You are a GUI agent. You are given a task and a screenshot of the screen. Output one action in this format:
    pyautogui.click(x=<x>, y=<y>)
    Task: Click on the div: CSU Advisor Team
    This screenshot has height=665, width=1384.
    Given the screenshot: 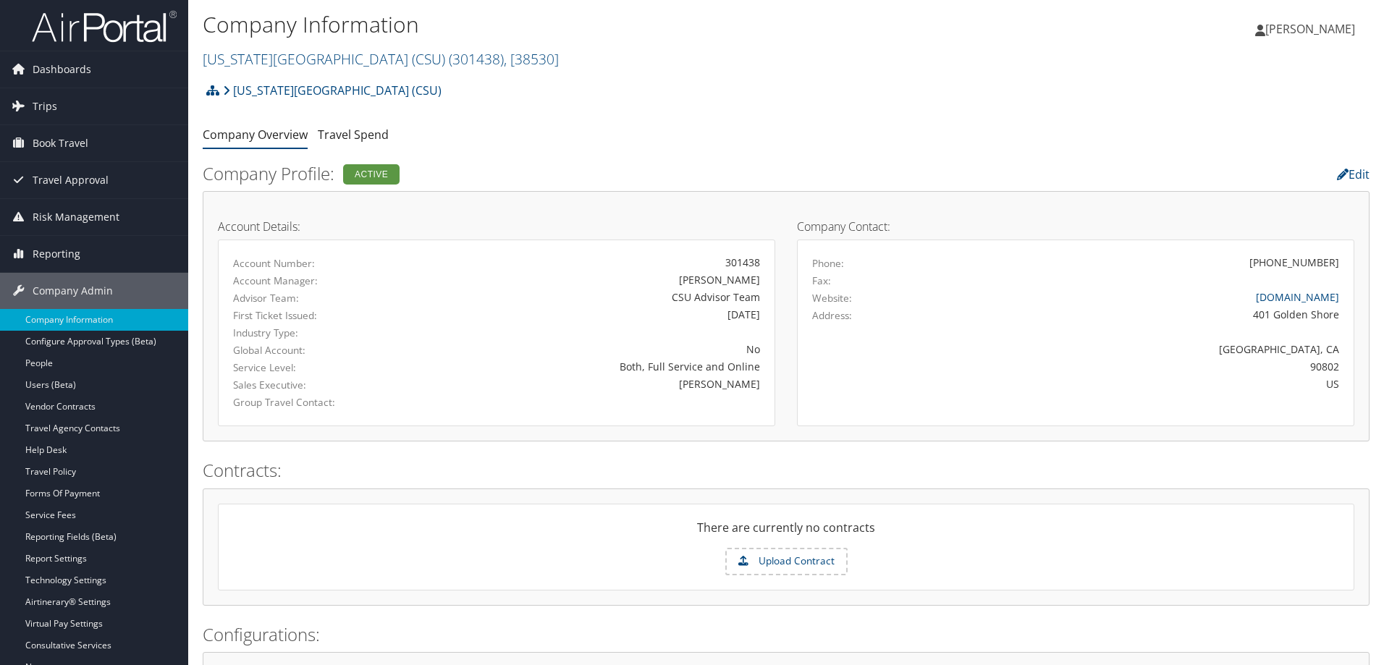 What is the action you would take?
    pyautogui.click(x=588, y=297)
    